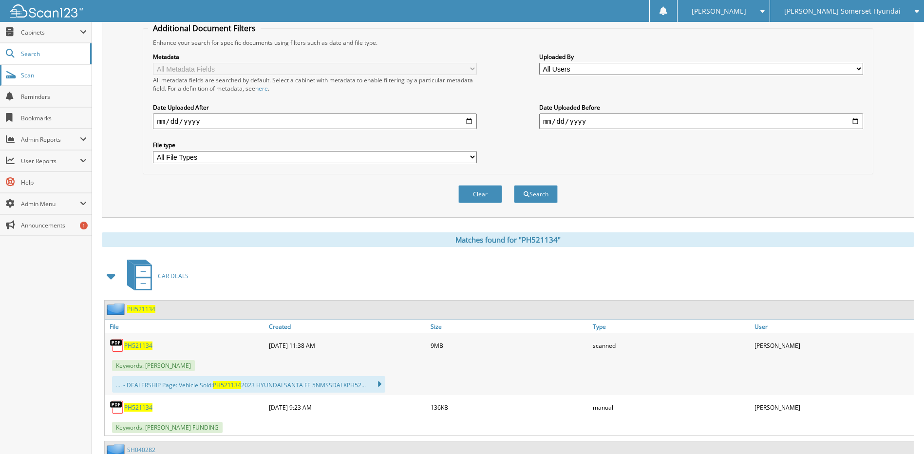 The height and width of the screenshot is (454, 924). I want to click on div: 9MB, so click(509, 346).